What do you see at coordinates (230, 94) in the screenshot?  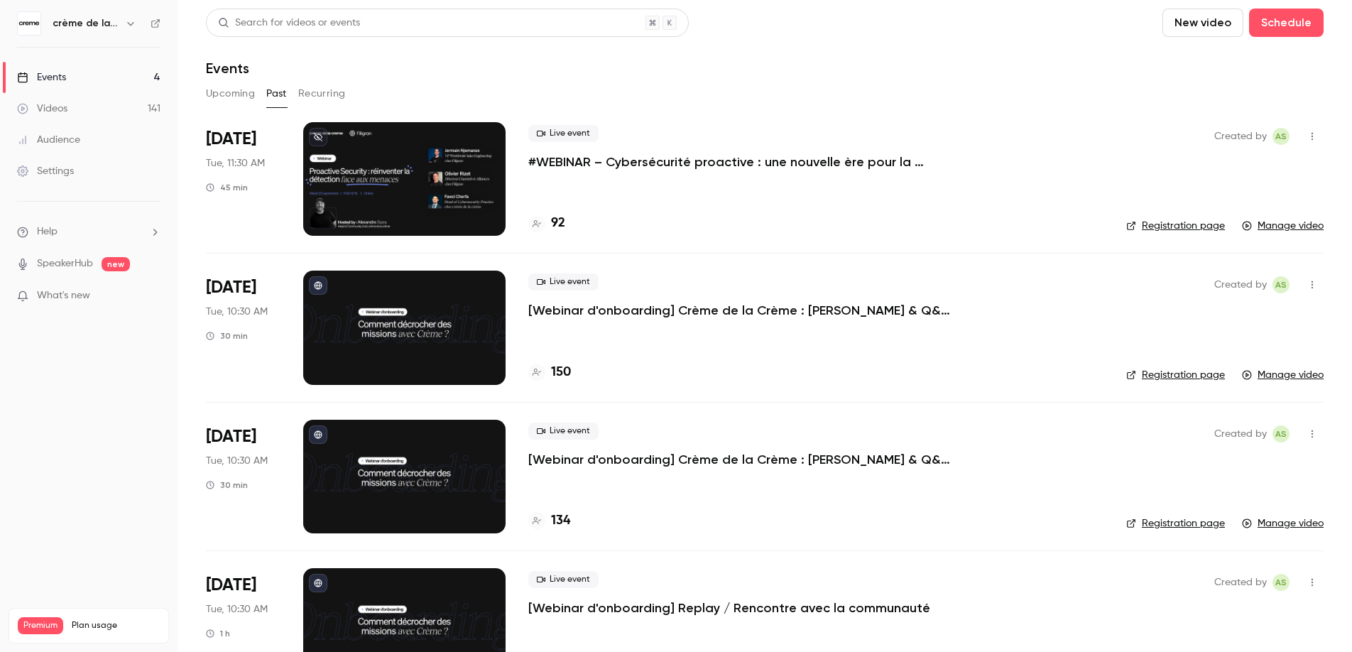 I see `button: Upcoming` at bounding box center [230, 94].